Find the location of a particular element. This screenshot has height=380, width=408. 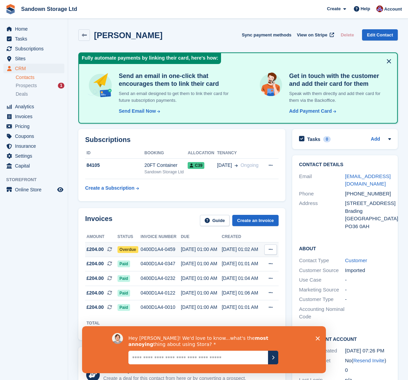

img: Chloe Lovelock-Brown is located at coordinates (379, 9).